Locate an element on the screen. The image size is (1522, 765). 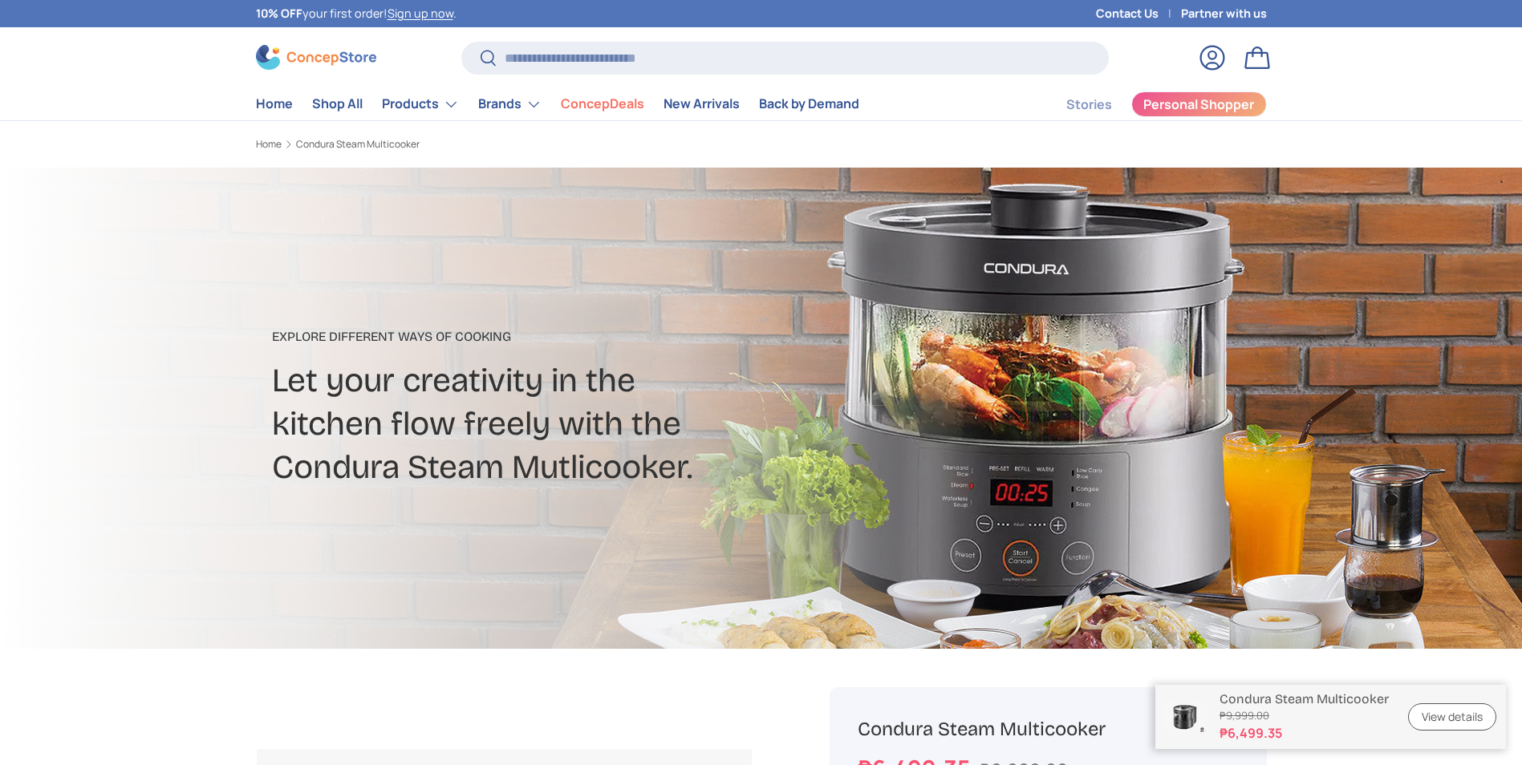
a: View details is located at coordinates (1452, 717).